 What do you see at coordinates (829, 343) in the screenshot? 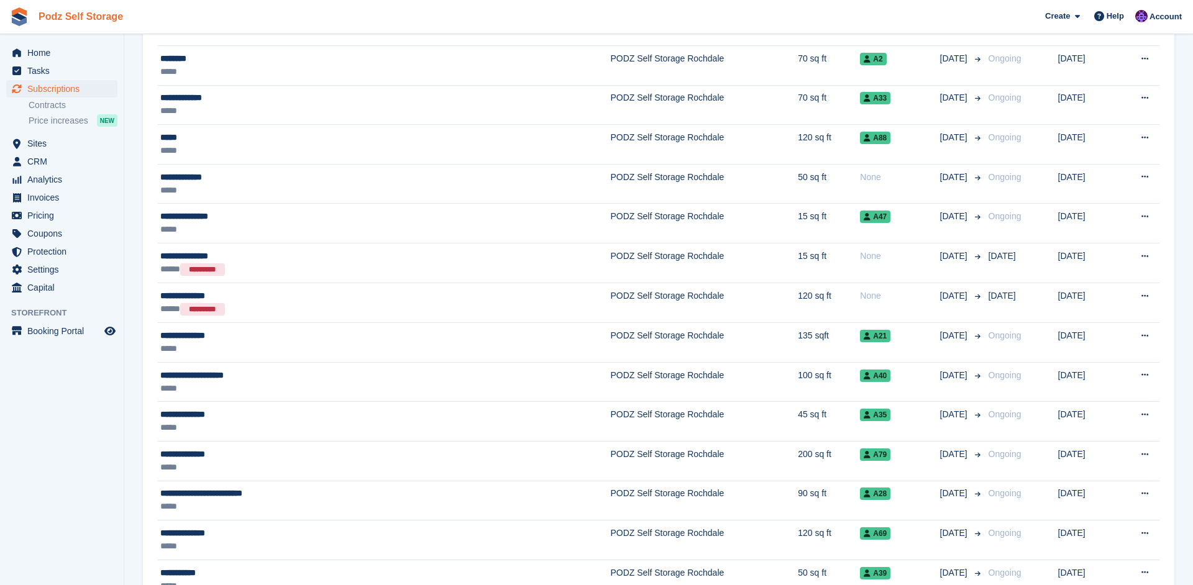
I see `td: 135 sqft` at bounding box center [829, 343].